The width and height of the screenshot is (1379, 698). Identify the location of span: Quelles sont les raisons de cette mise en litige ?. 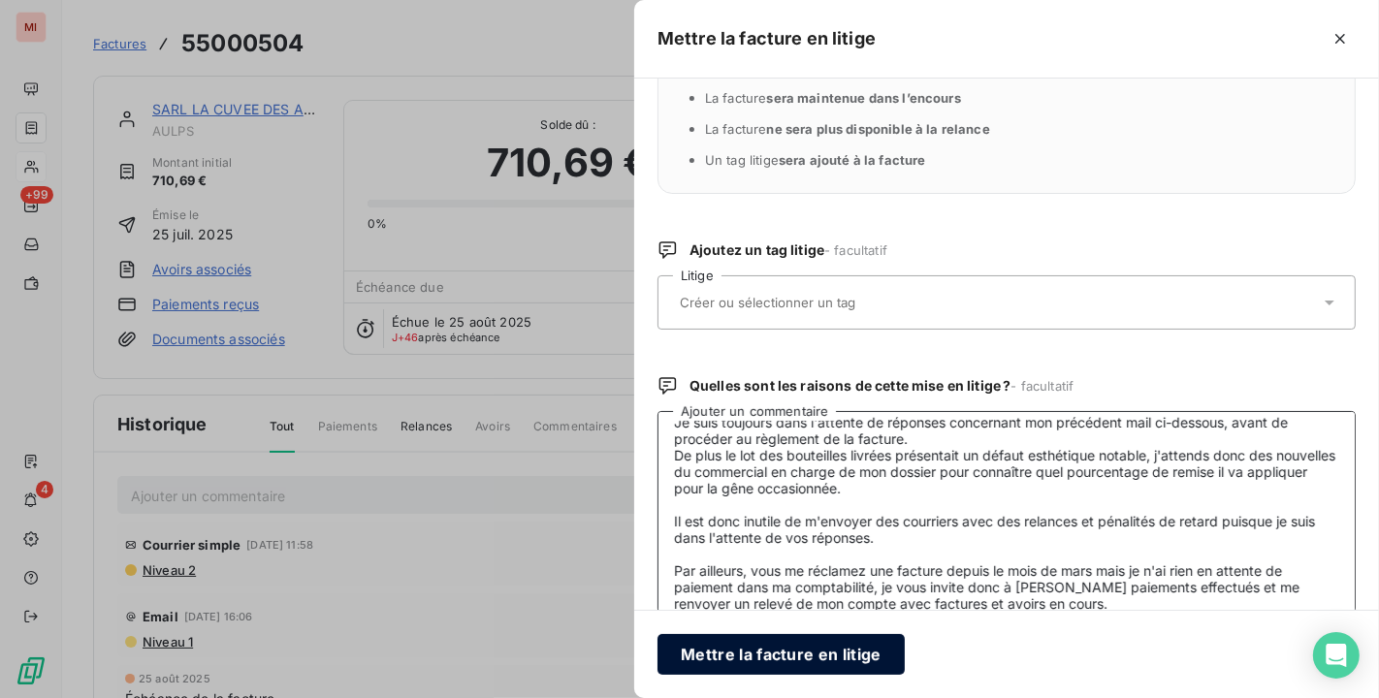
(881, 386).